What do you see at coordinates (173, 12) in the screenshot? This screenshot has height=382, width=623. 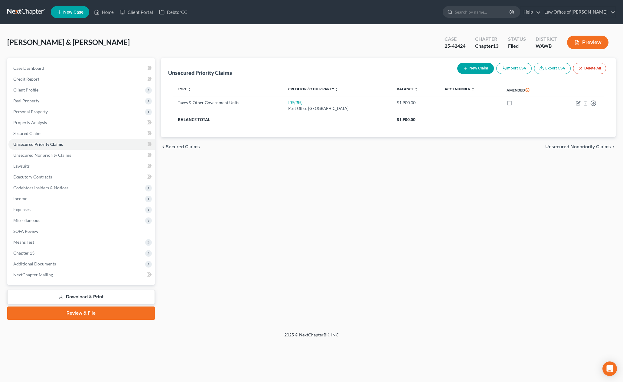 I see `a: DebtorCC` at bounding box center [173, 12].